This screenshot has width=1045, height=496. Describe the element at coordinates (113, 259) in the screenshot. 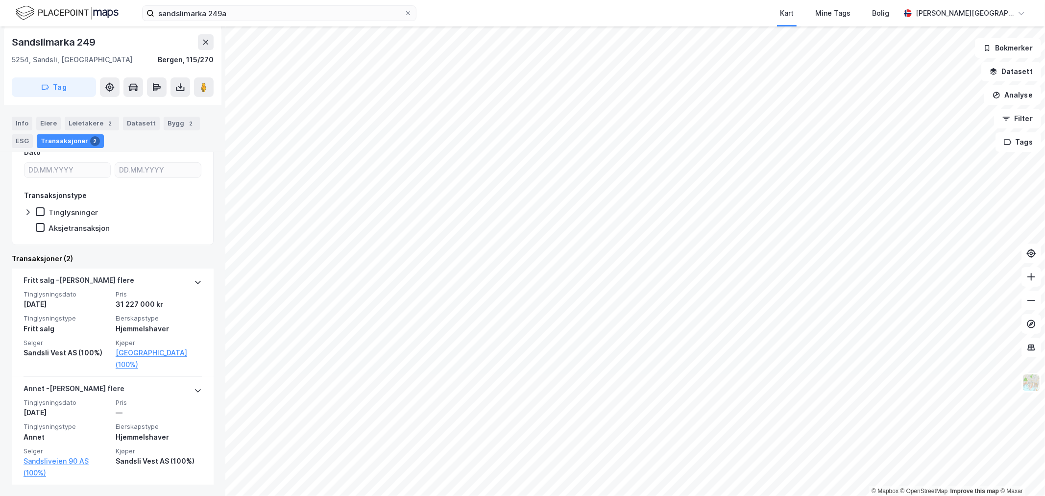

I see `div: Transaksjoner (2)` at that location.